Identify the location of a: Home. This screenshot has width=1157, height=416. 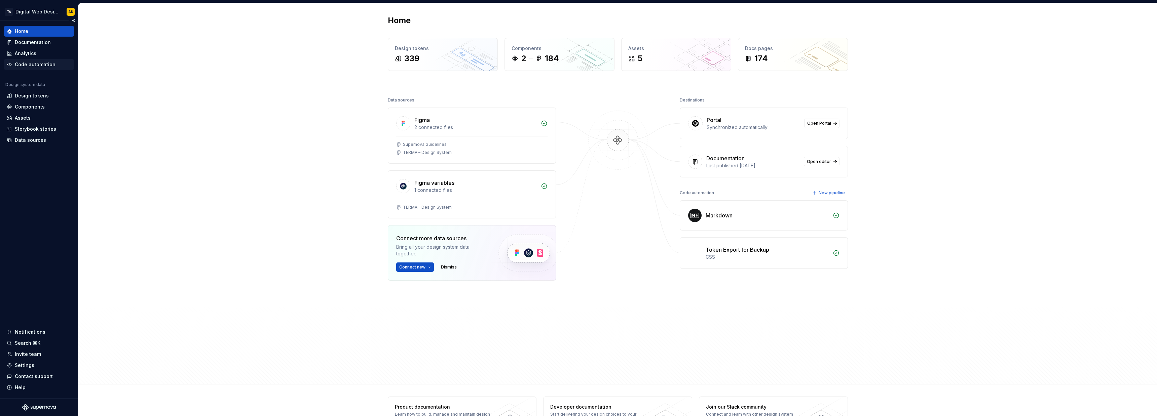
(39, 31).